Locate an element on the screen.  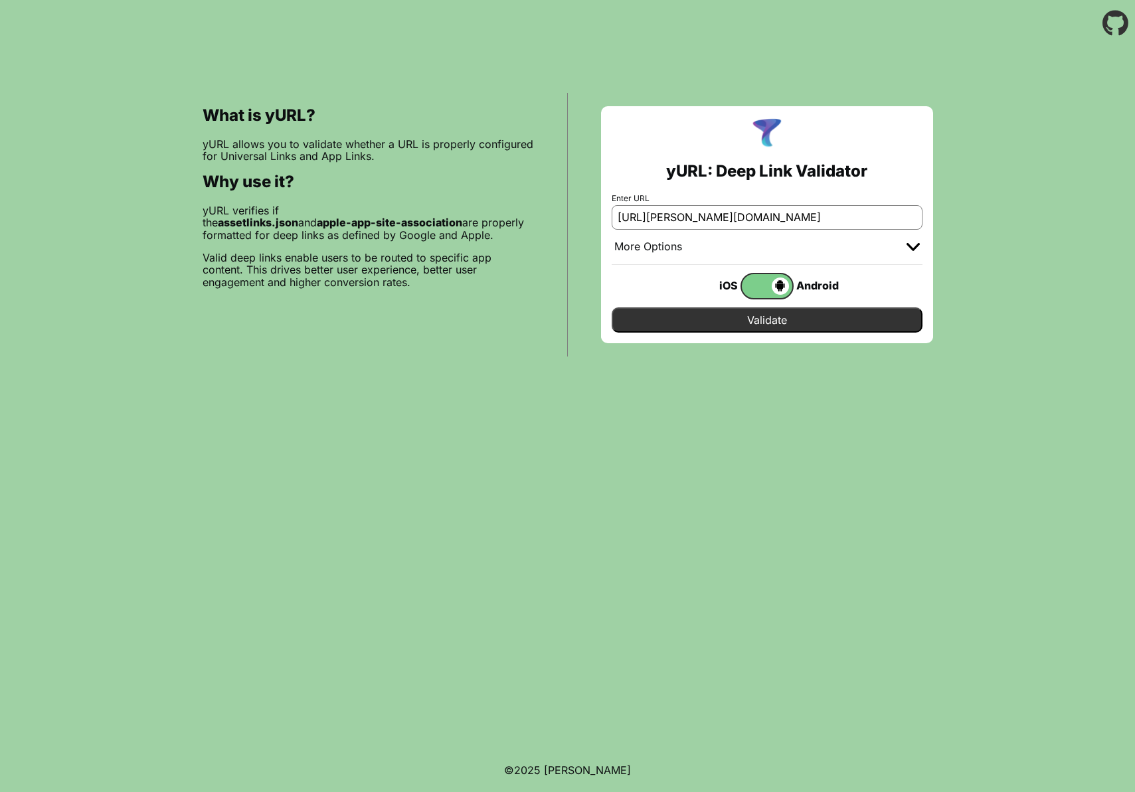
label: Enter URL is located at coordinates (767, 199).